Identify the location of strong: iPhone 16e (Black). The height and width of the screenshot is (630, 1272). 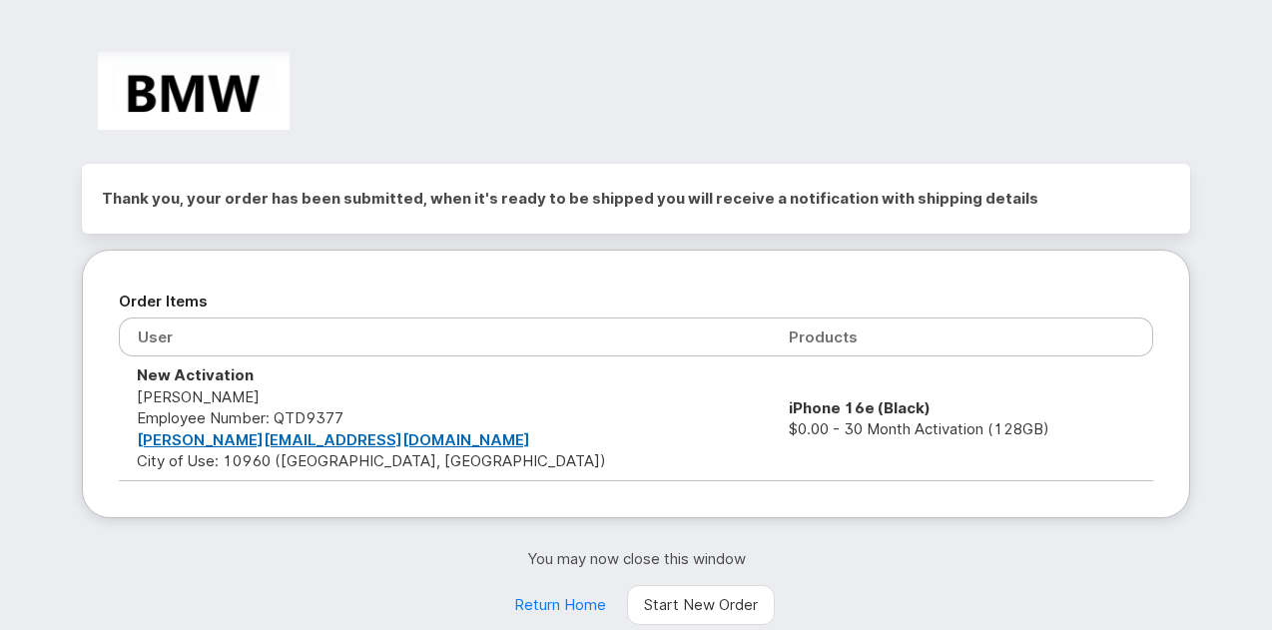
(860, 407).